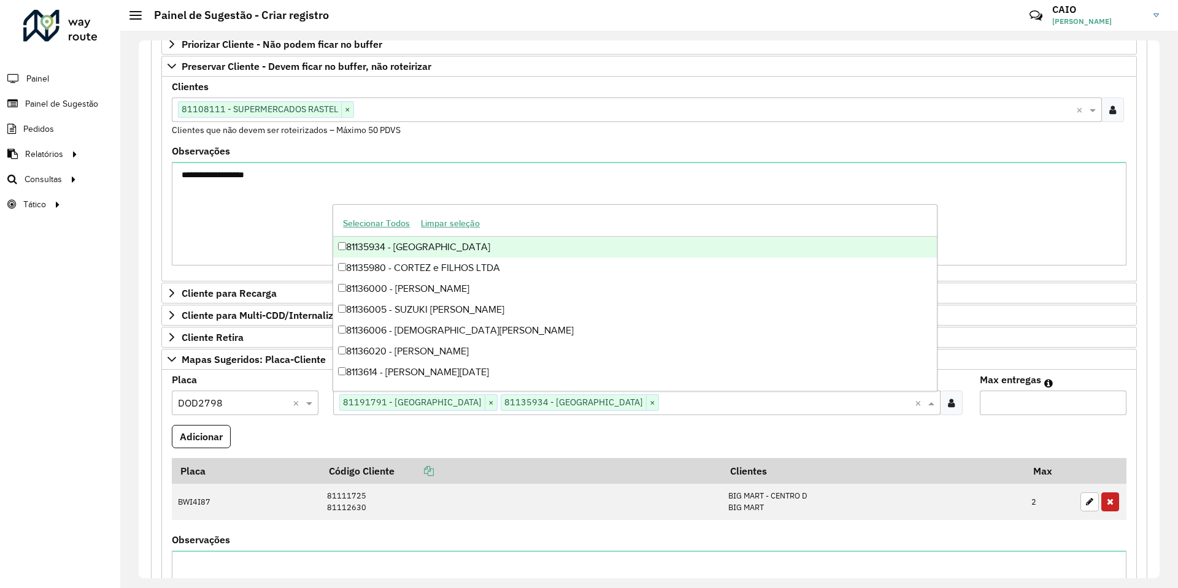 The height and width of the screenshot is (588, 1178). What do you see at coordinates (376, 223) in the screenshot?
I see `button: Selecionar Todos` at bounding box center [376, 223].